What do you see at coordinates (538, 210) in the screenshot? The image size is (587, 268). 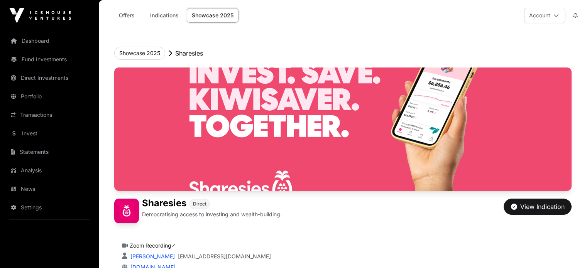 I see `a: View Indication` at bounding box center [538, 210].